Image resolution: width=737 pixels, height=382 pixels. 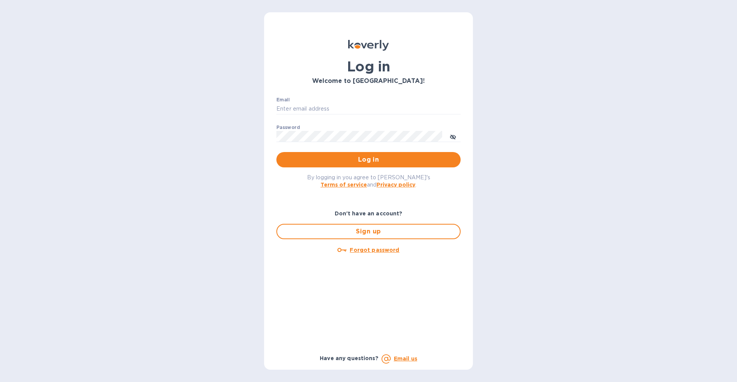 I want to click on a: Privacy policy, so click(x=396, y=185).